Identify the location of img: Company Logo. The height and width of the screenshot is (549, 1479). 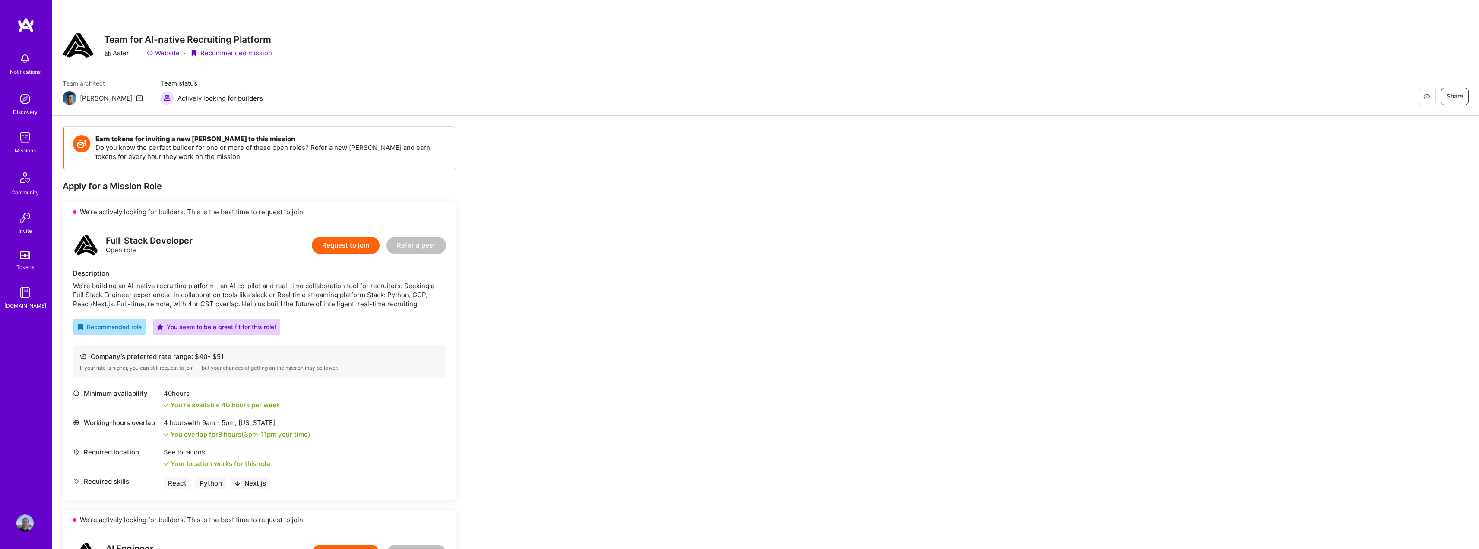
(78, 46).